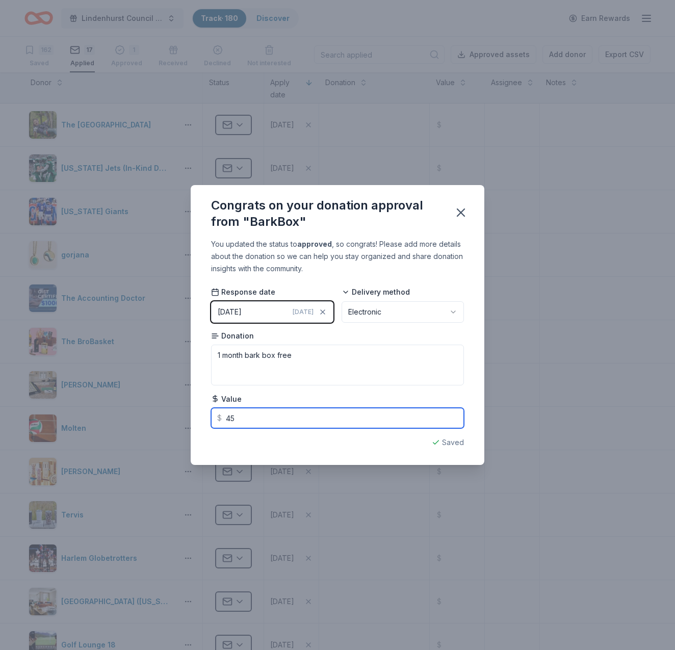 Image resolution: width=675 pixels, height=650 pixels. What do you see at coordinates (243, 292) in the screenshot?
I see `span: Response date` at bounding box center [243, 292].